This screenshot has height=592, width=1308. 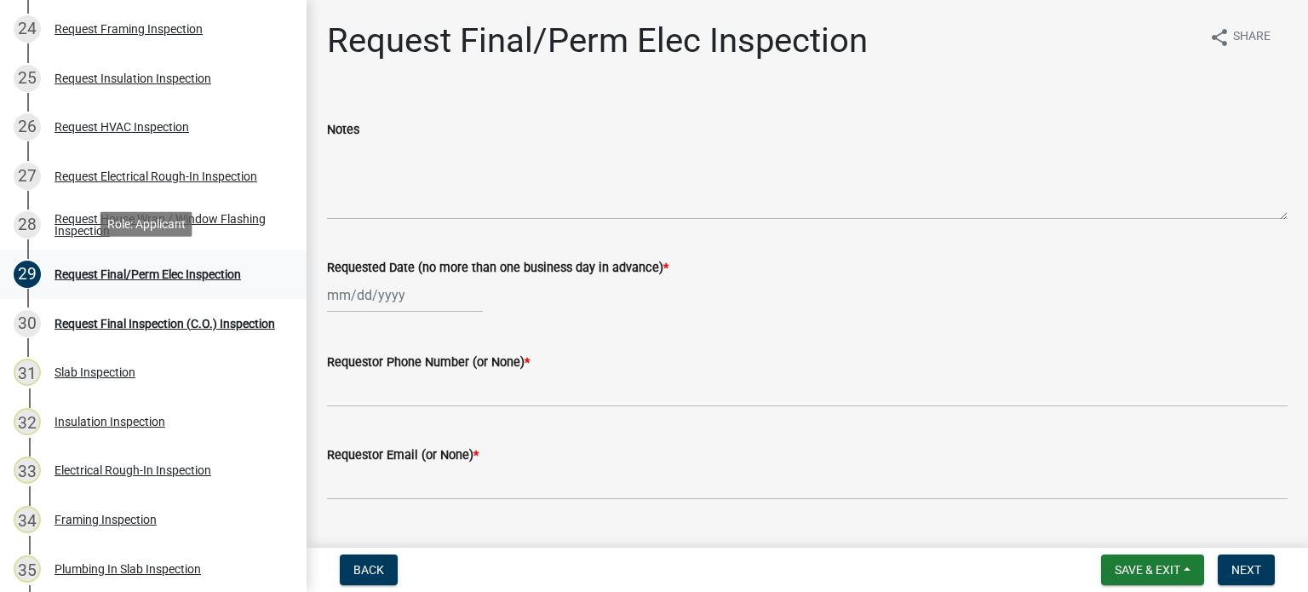 I want to click on div: Role: Applicant, so click(x=146, y=223).